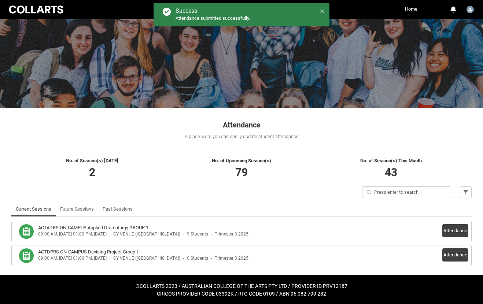 The width and height of the screenshot is (483, 304). What do you see at coordinates (406, 192) in the screenshot?
I see `input: Press enter to search` at bounding box center [406, 192].